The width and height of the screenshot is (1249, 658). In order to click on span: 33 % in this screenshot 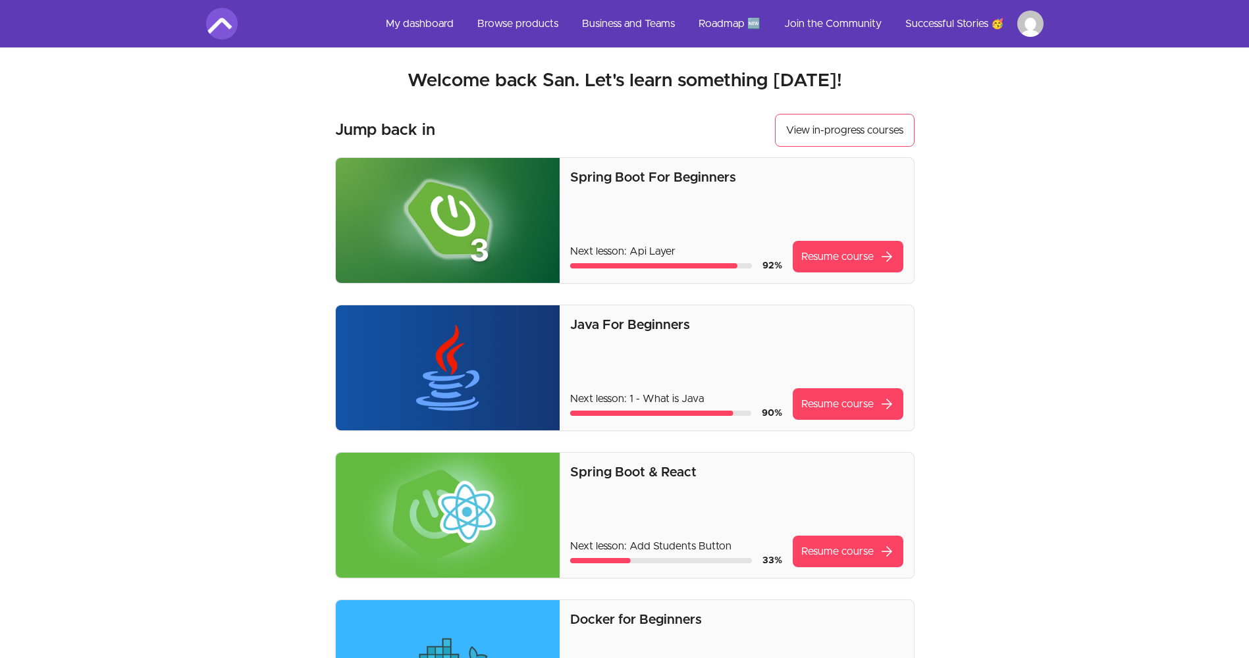, I will do `click(772, 561)`.